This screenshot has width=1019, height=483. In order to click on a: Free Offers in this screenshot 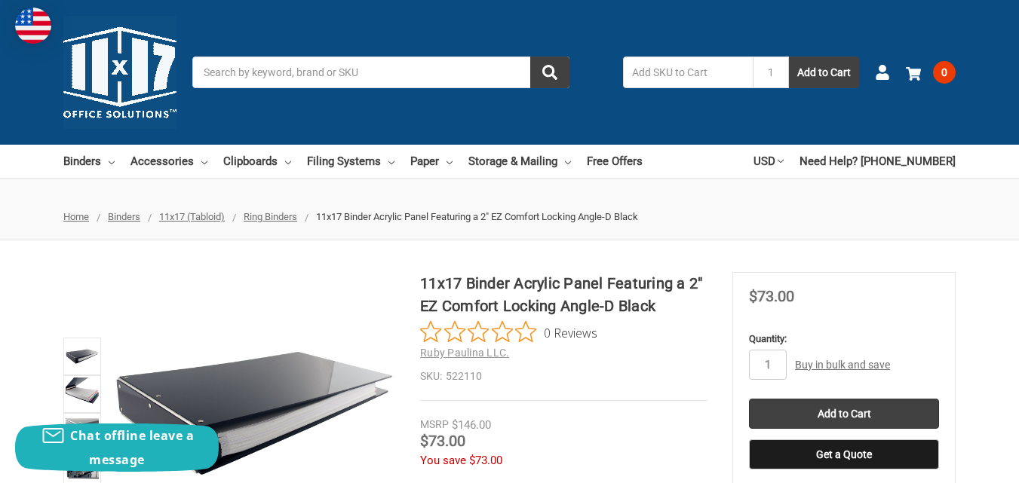, I will do `click(615, 161)`.